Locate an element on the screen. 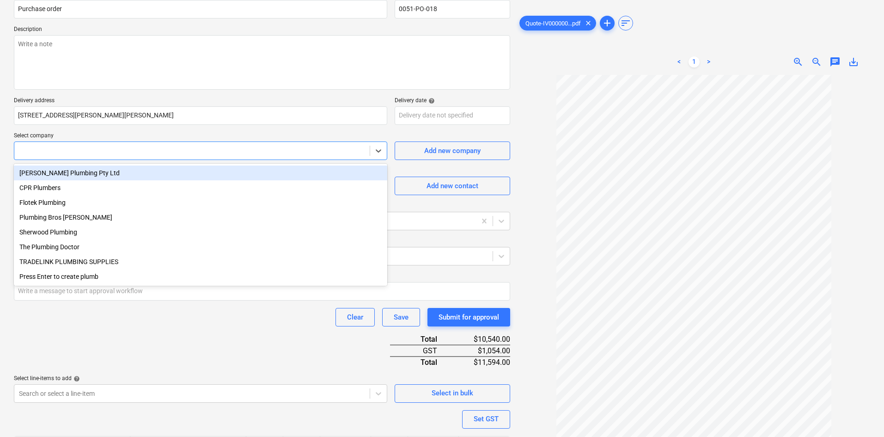 This screenshot has height=437, width=884. span: save_alt is located at coordinates (853, 62).